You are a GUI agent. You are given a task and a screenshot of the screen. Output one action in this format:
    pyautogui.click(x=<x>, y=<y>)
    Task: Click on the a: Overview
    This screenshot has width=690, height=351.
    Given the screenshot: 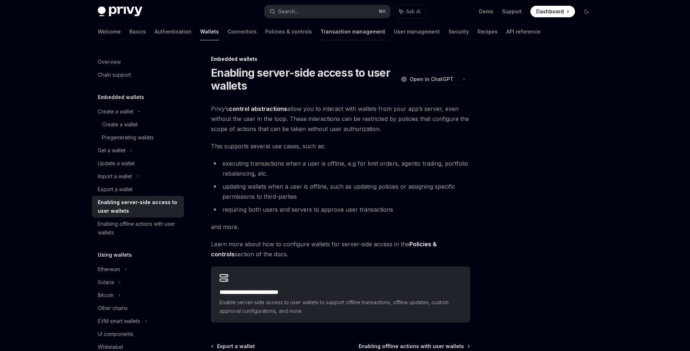 What is the action you would take?
    pyautogui.click(x=138, y=62)
    